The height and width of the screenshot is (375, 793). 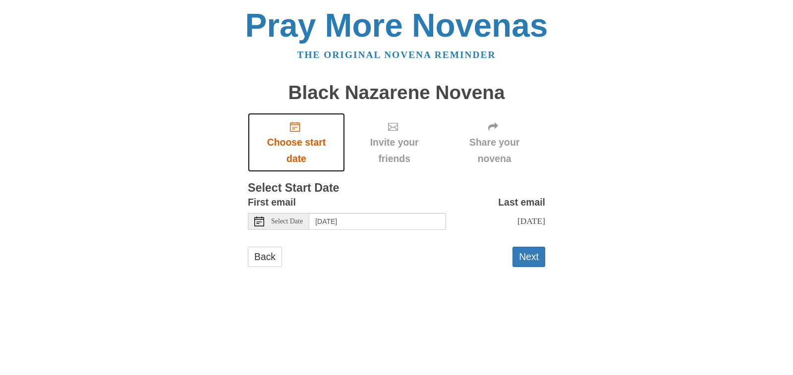 I want to click on a: Back, so click(x=265, y=257).